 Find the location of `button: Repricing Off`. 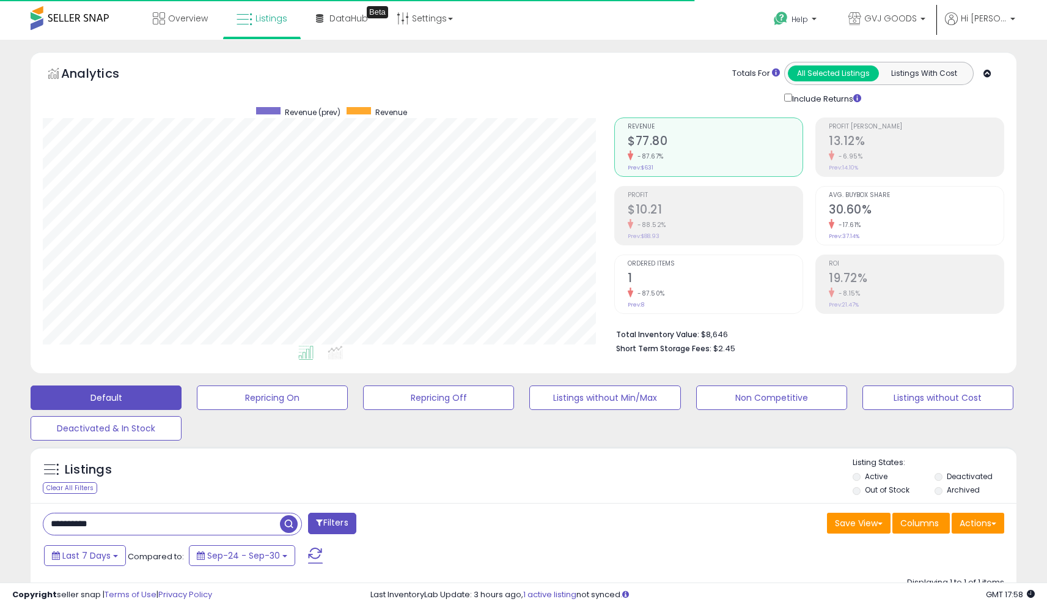

button: Repricing Off is located at coordinates (438, 397).